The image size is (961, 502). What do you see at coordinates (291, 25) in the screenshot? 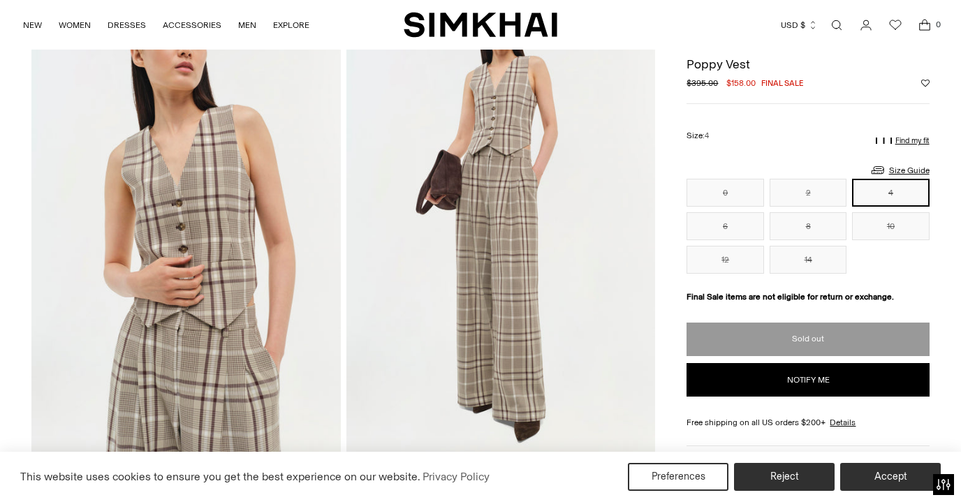
I see `a: EXPLORE` at bounding box center [291, 25].